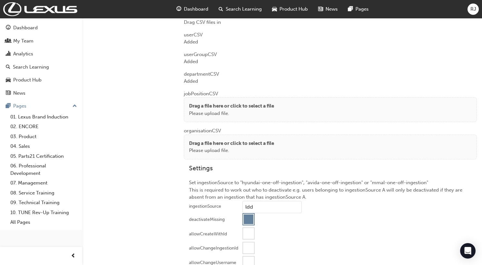 Image resolution: width=482 pixels, height=265 pixels. What do you see at coordinates (41, 106) in the screenshot?
I see `button: Pages` at bounding box center [41, 106].